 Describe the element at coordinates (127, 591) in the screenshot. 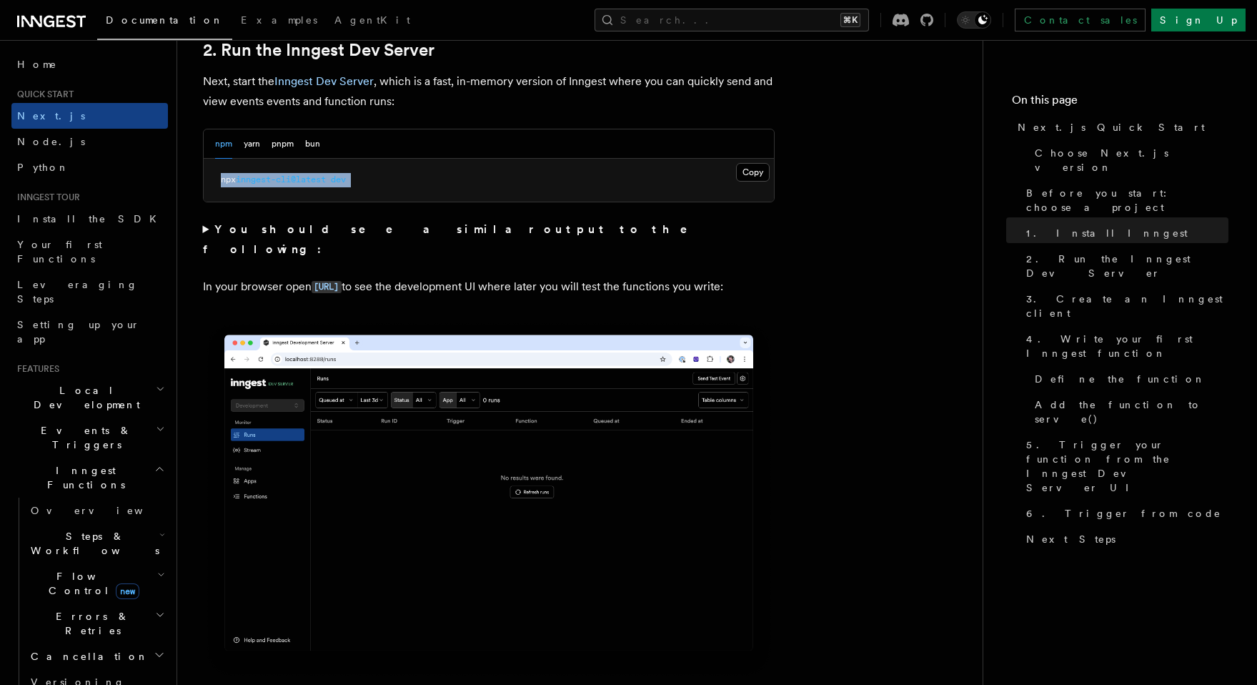

I see `span: new` at that location.